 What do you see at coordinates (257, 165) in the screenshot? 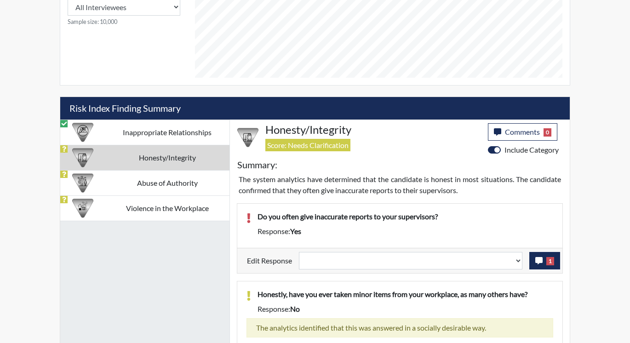
I see `h5: Summary:` at bounding box center [257, 165].